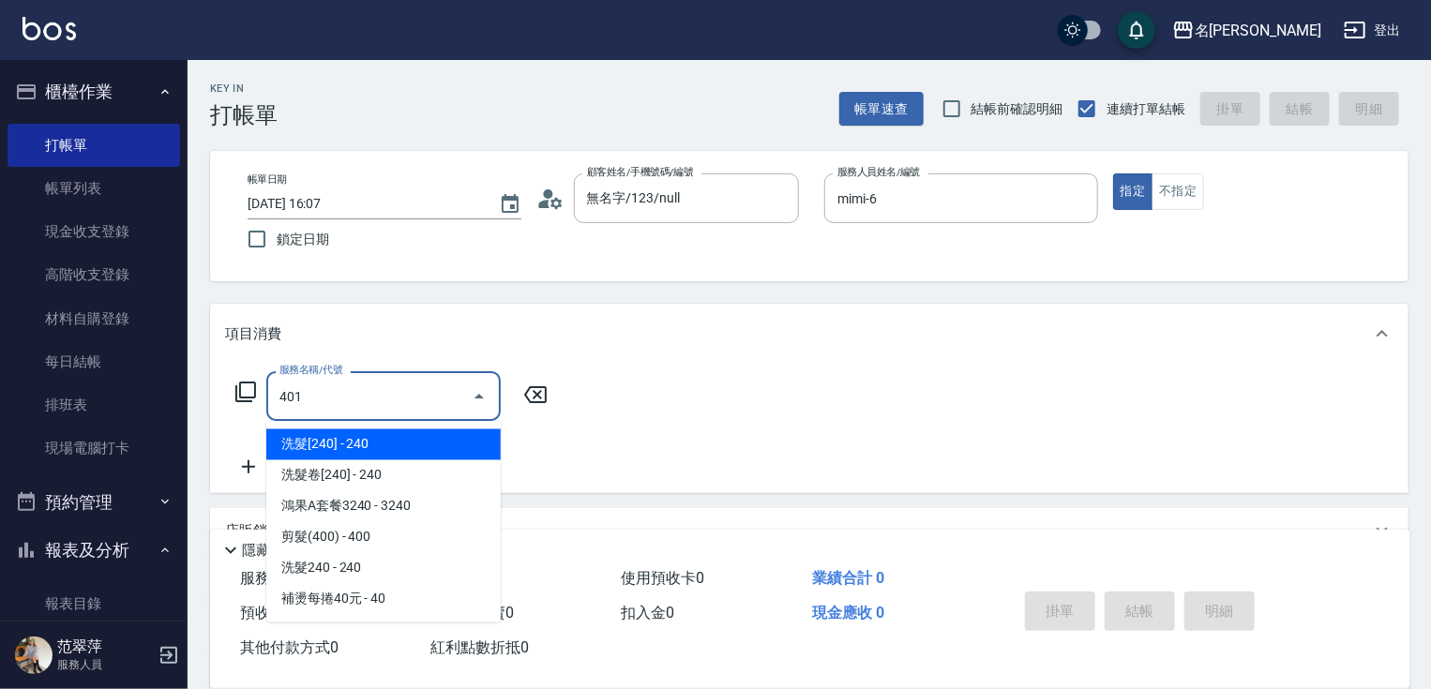 Image resolution: width=1431 pixels, height=689 pixels. I want to click on span: 現金應收 0, so click(847, 612).